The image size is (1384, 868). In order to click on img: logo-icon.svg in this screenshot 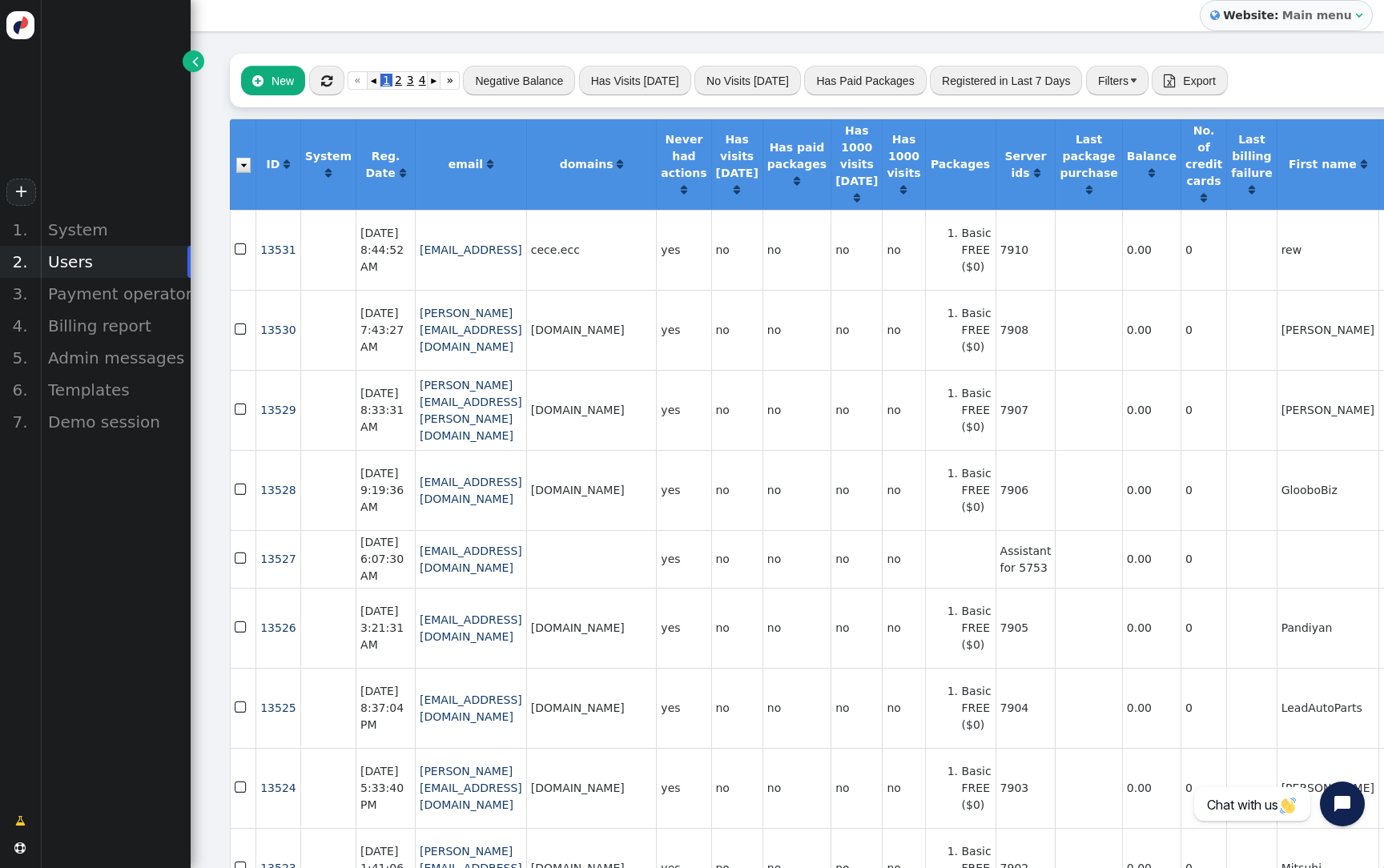, I will do `click(20, 25)`.